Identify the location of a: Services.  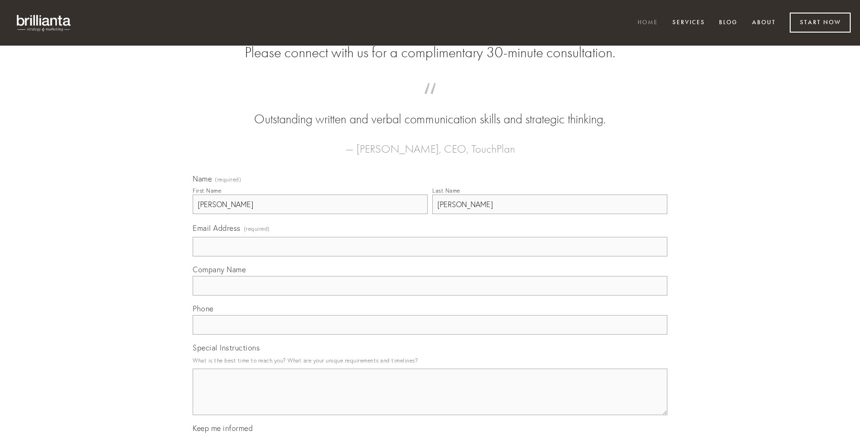
(689, 23).